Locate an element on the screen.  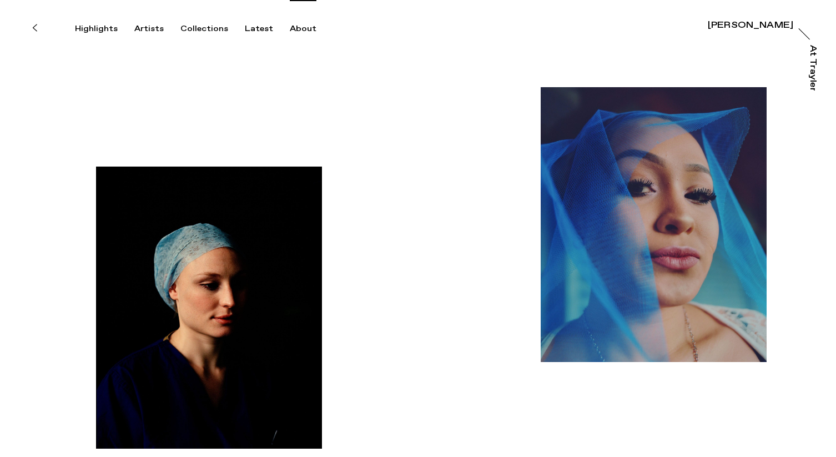
div: Latest is located at coordinates (259, 29).